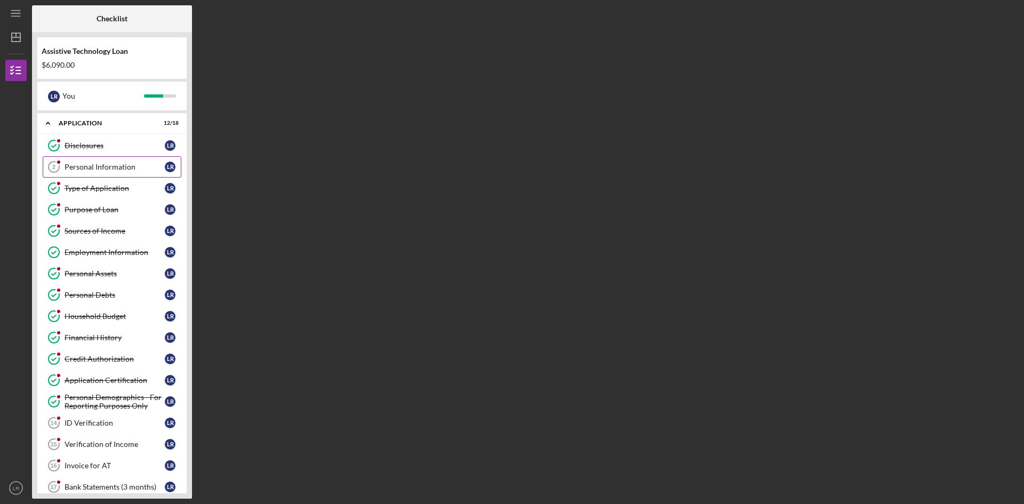 Image resolution: width=1024 pixels, height=504 pixels. I want to click on button: LR, so click(16, 488).